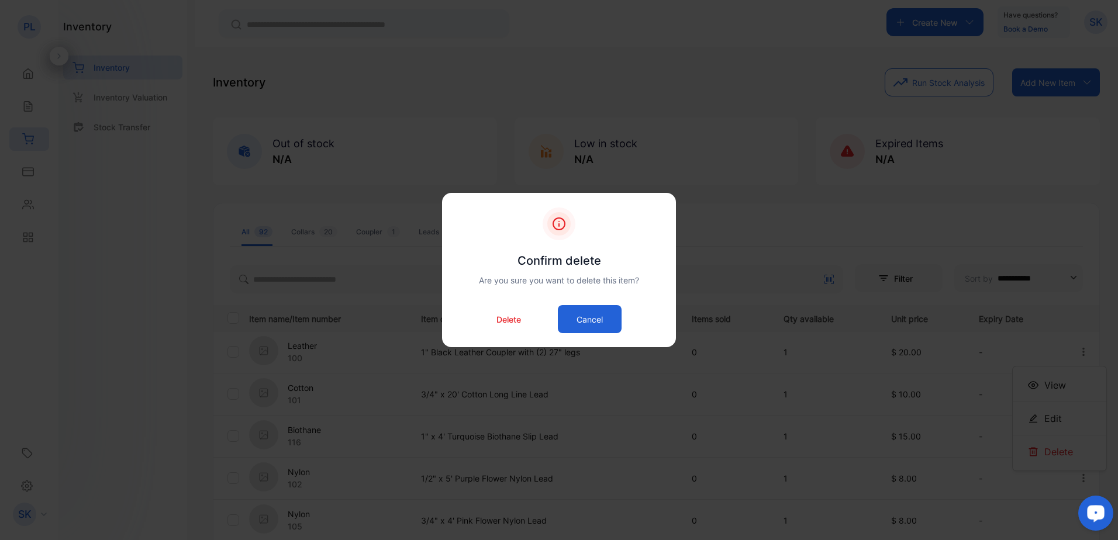  I want to click on p: Confirm delete, so click(559, 261).